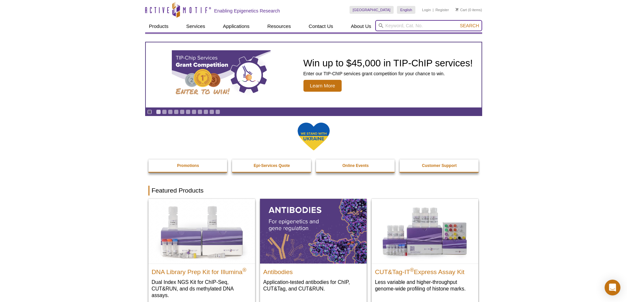 The height and width of the screenshot is (302, 627). Describe the element at coordinates (425, 271) in the screenshot. I see `h2: CUT&Tag-IT Express Assay Kit` at that location.